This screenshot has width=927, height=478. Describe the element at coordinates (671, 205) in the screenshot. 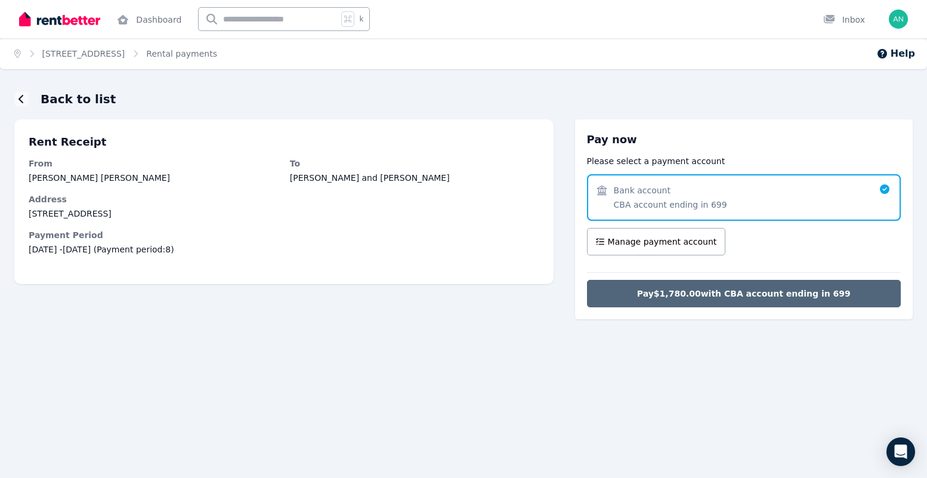

I see `span: CBA account ending in 699` at that location.